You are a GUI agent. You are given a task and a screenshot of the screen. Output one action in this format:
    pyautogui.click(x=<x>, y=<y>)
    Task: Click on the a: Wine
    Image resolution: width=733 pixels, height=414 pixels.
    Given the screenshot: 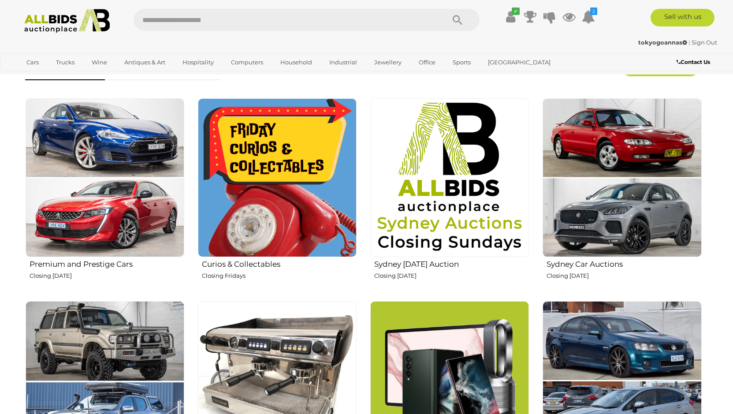 What is the action you would take?
    pyautogui.click(x=99, y=62)
    